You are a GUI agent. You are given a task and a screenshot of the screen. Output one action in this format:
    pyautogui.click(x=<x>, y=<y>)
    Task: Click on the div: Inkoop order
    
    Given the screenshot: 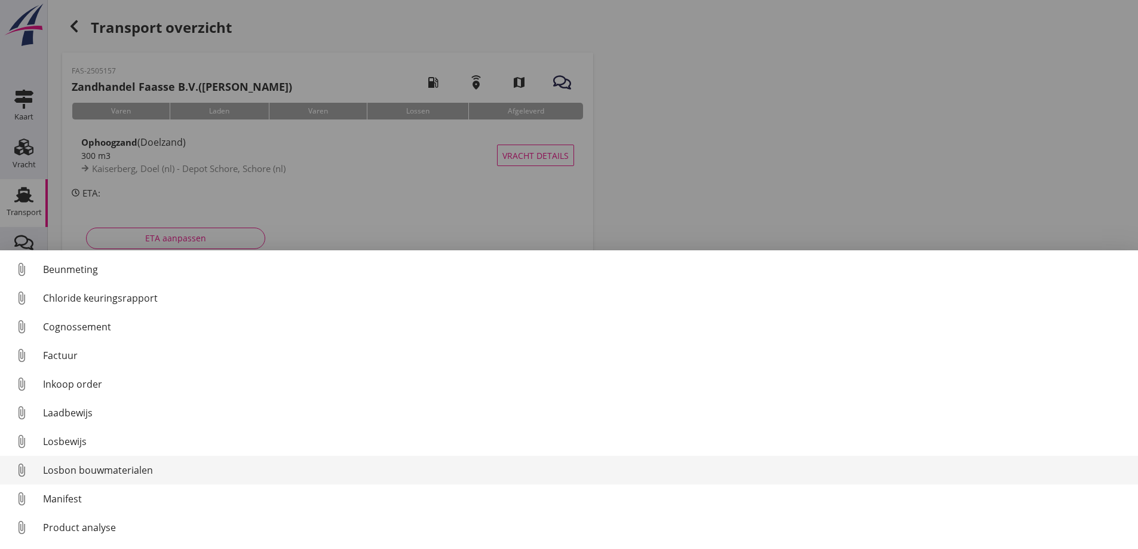 What is the action you would take?
    pyautogui.click(x=586, y=384)
    